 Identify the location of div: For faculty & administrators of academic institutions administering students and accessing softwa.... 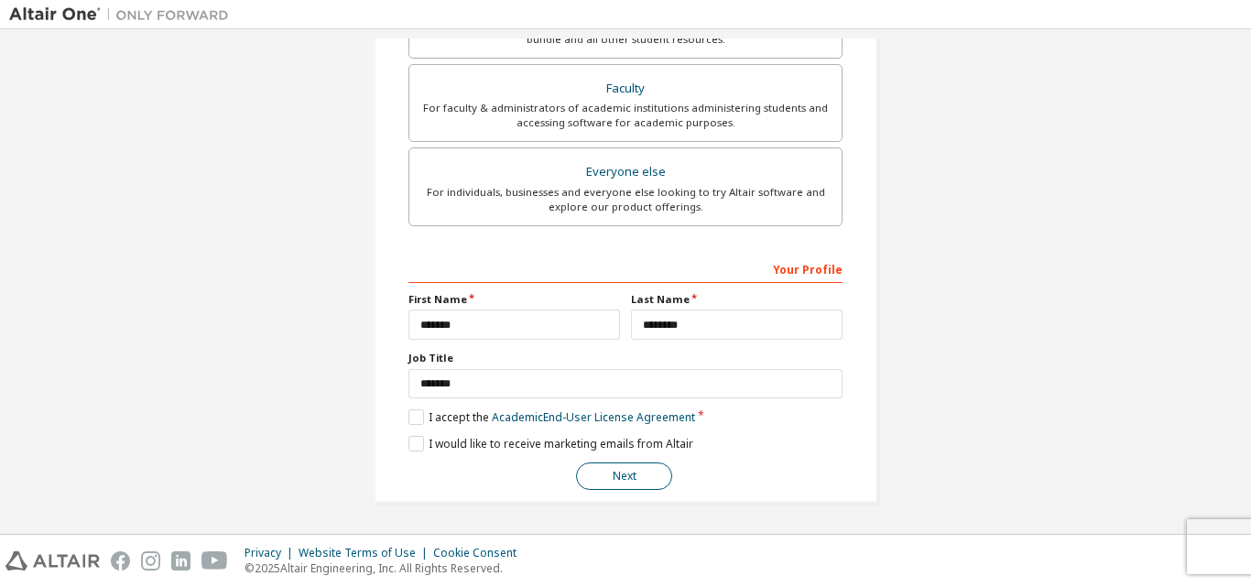
(626, 115).